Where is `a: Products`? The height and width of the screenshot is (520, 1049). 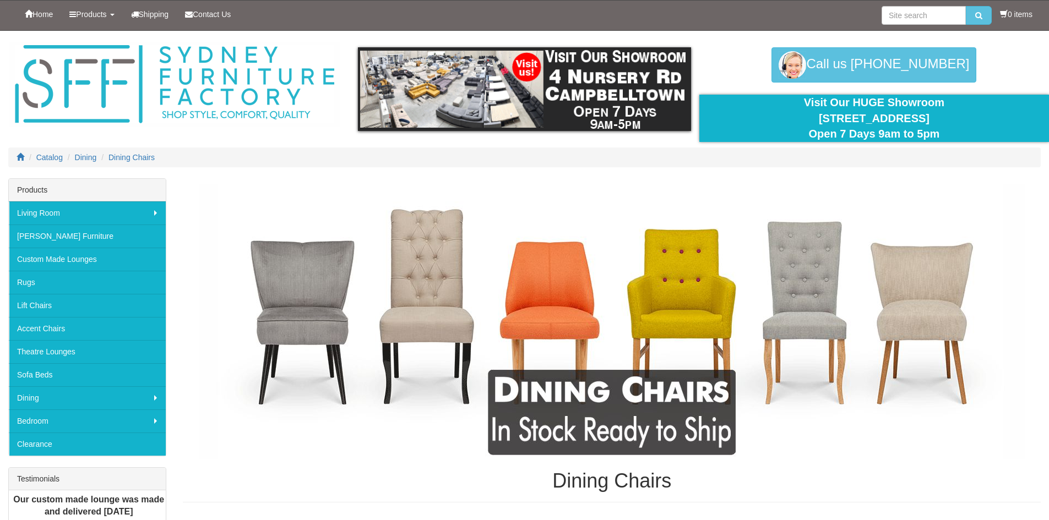 a: Products is located at coordinates (91, 14).